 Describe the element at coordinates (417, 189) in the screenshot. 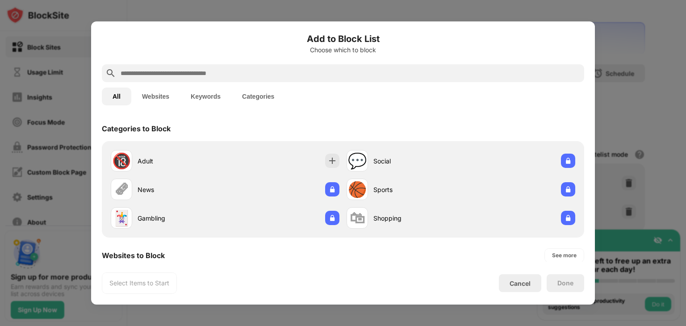

I see `div: Sports` at that location.